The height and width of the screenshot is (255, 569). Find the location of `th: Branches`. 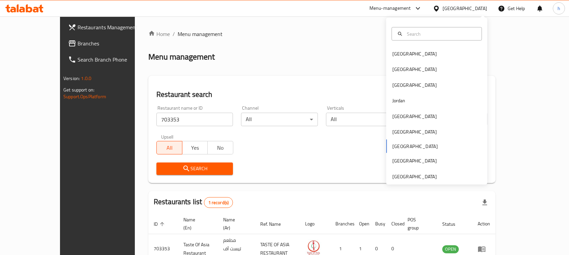

th: Branches is located at coordinates (342, 224).